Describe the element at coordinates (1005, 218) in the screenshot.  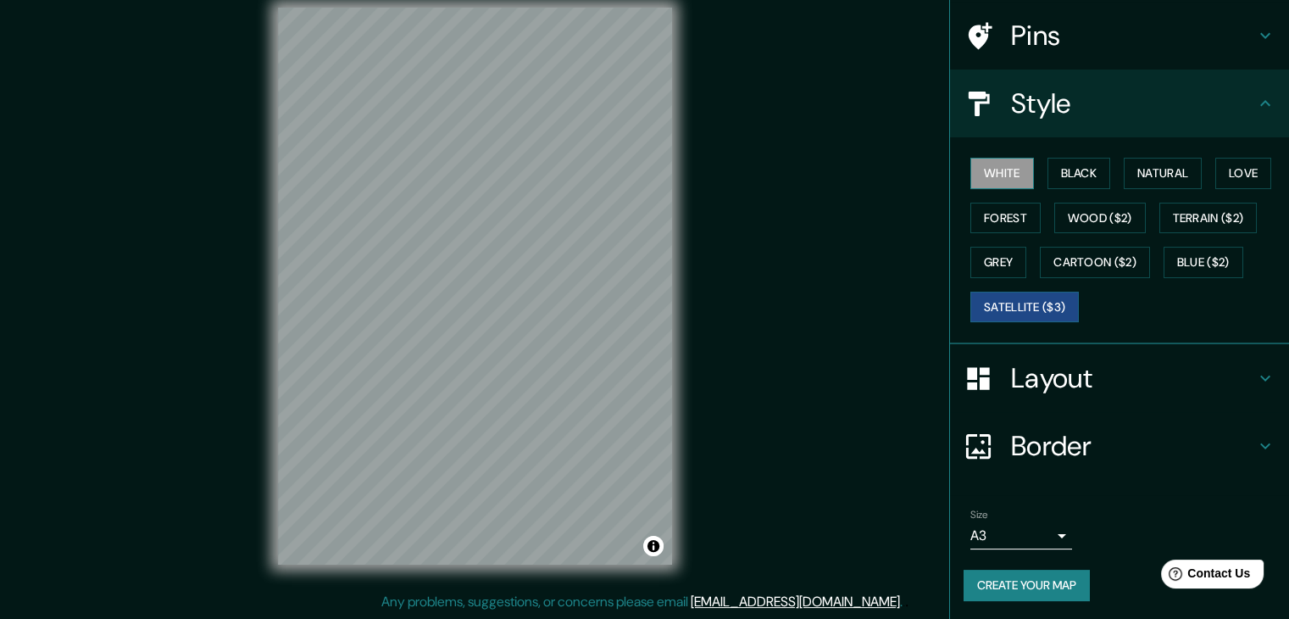
I see `button: Forest` at that location.